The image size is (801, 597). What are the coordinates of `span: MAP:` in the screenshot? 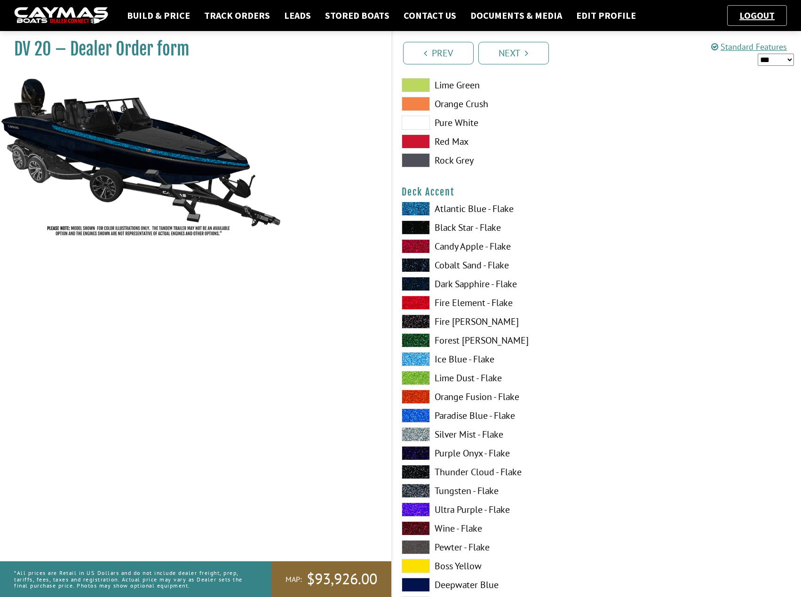 It's located at (294, 580).